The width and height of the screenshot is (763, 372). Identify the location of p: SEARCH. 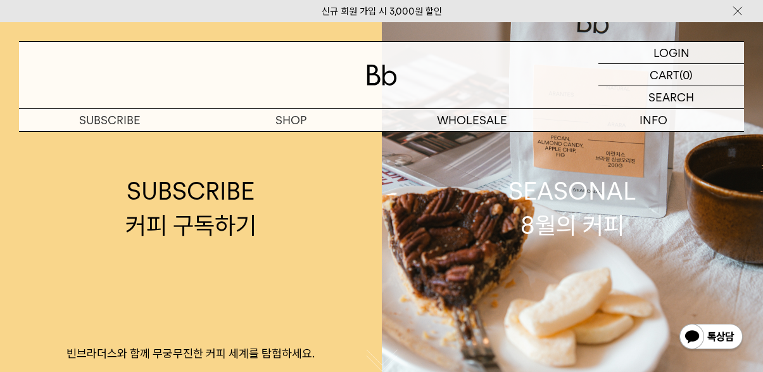
(672, 97).